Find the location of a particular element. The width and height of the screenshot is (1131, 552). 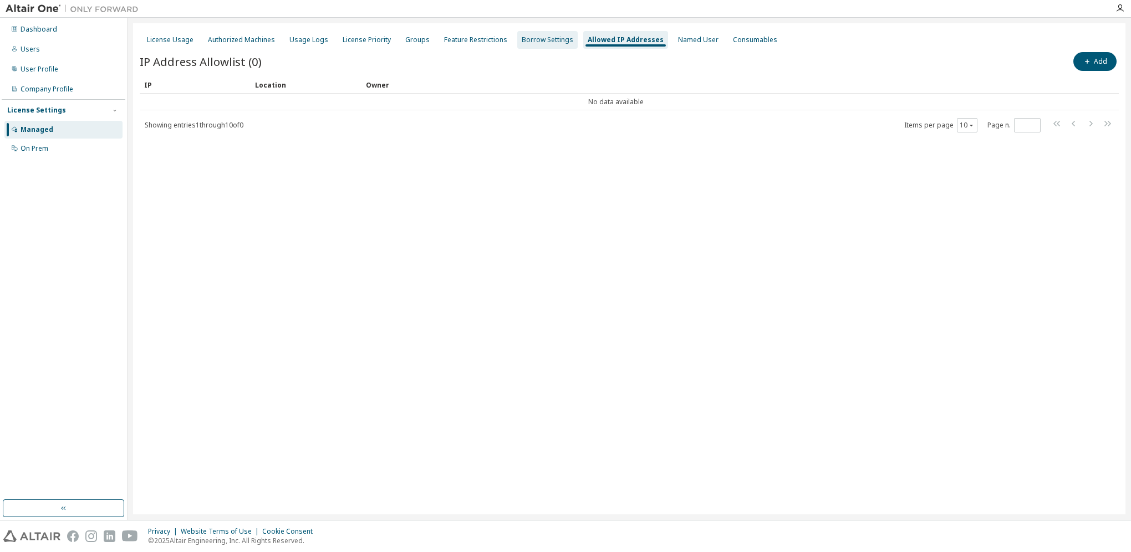

div: License Priority is located at coordinates (366, 40).